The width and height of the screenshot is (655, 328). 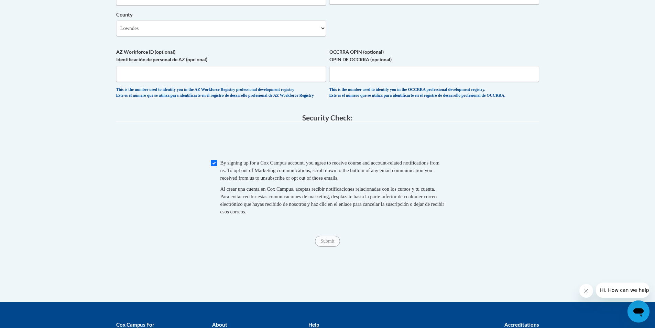 What do you see at coordinates (221, 93) in the screenshot?
I see `div: This is the number used to identify you in the AZ Workforce Registry professional development reg...` at bounding box center [221, 93].